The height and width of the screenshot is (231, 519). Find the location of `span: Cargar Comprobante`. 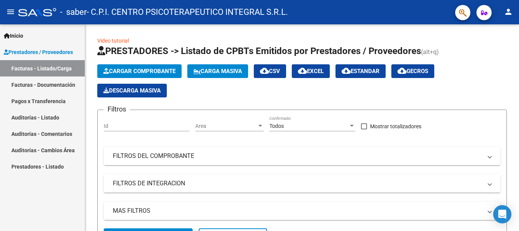

span: Cargar Comprobante is located at coordinates (140, 71).